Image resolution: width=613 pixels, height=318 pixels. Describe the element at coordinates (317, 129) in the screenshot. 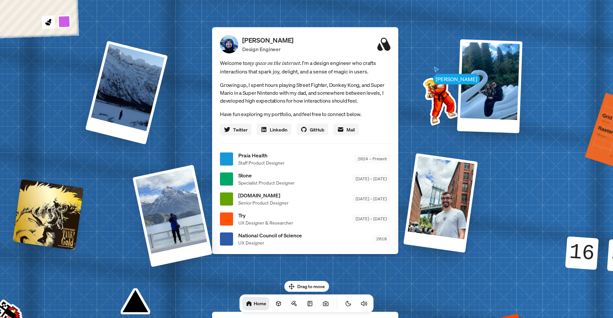

I see `span: GitHub` at that location.